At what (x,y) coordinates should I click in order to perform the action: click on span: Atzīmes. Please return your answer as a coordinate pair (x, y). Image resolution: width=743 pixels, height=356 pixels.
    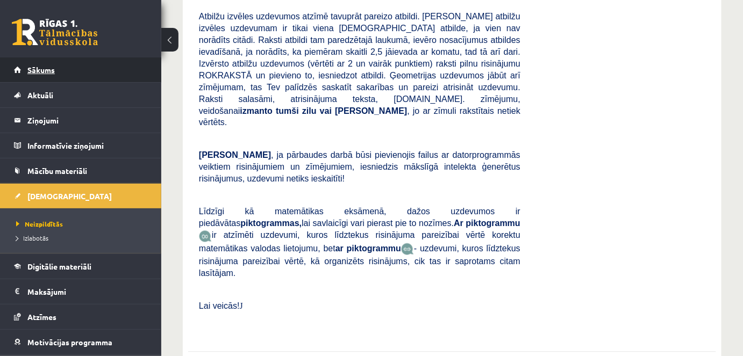
    Looking at the image, I should click on (42, 317).